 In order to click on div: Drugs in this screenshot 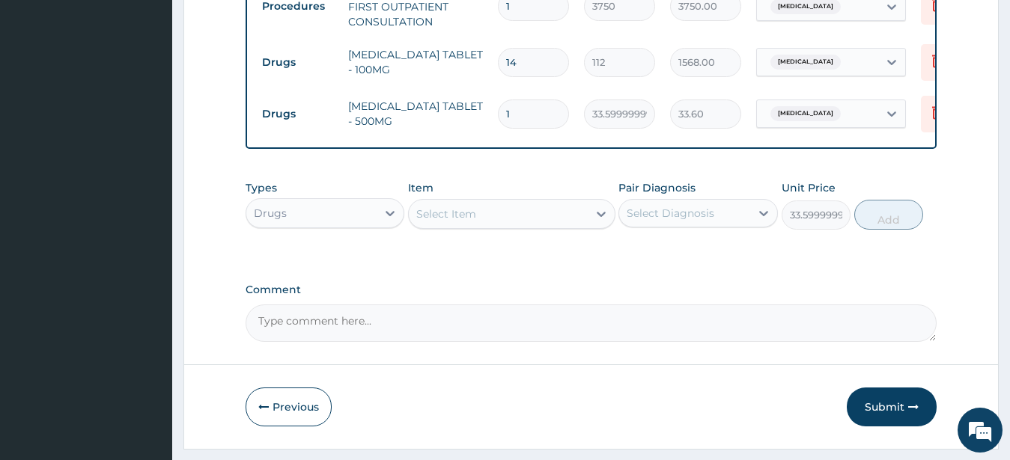, I will do `click(270, 213)`.